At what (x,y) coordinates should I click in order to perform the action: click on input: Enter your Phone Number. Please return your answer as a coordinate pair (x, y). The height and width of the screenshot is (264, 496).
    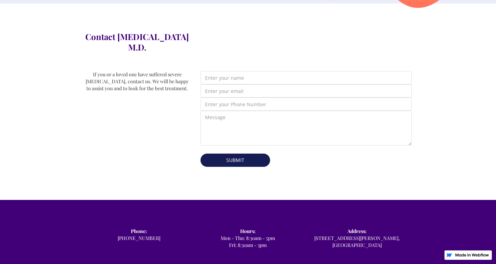
    Looking at the image, I should click on (306, 104).